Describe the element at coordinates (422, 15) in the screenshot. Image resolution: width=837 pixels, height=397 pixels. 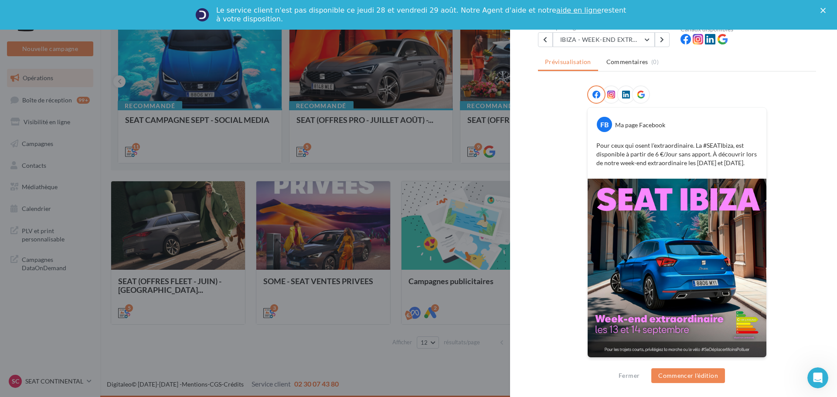
I see `div: Le service client n'est pas disponible ce jeudi 28 et vendredi 29 août. Notre Agent d'aide et not...` at that location.